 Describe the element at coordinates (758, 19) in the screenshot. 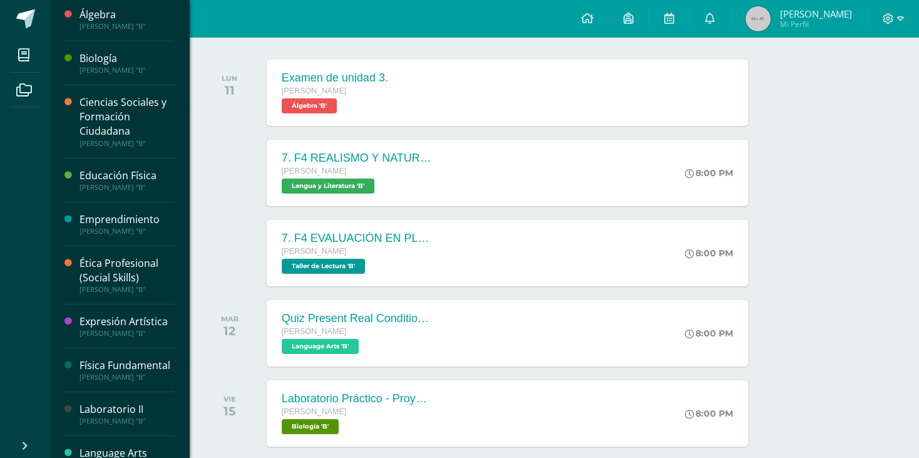

I see `img: 45x45` at that location.